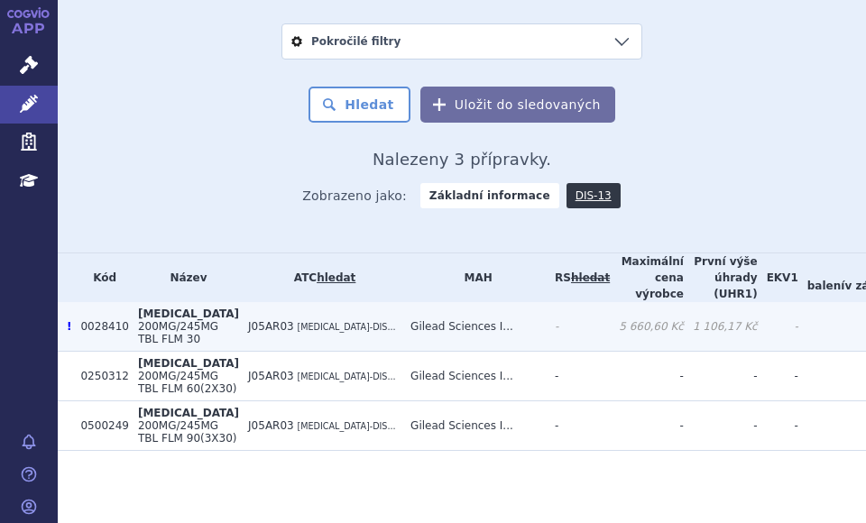 The image size is (866, 523). Describe the element at coordinates (721, 327) in the screenshot. I see `td: 1 106,17 Kč` at that location.